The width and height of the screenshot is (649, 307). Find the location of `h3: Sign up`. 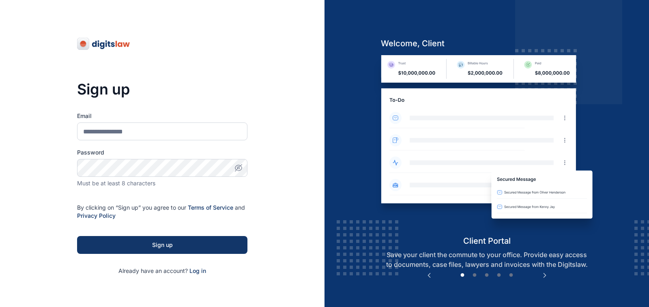

h3: Sign up is located at coordinates (162, 89).